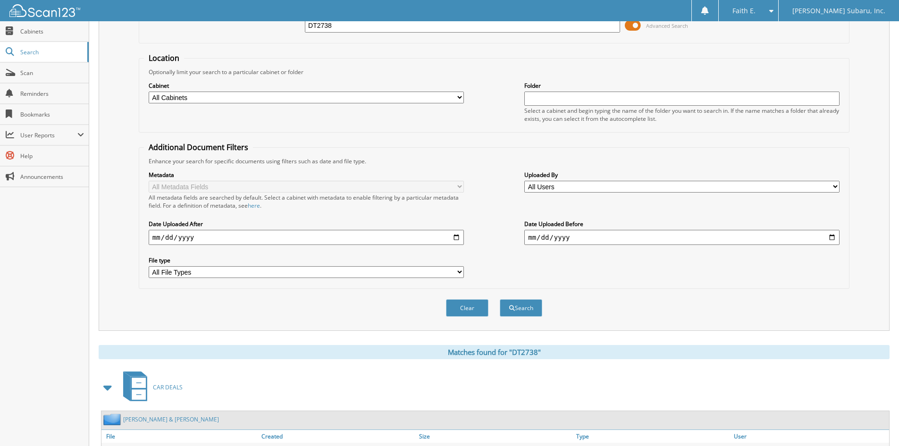  Describe the element at coordinates (180, 436) in the screenshot. I see `a: File` at that location.